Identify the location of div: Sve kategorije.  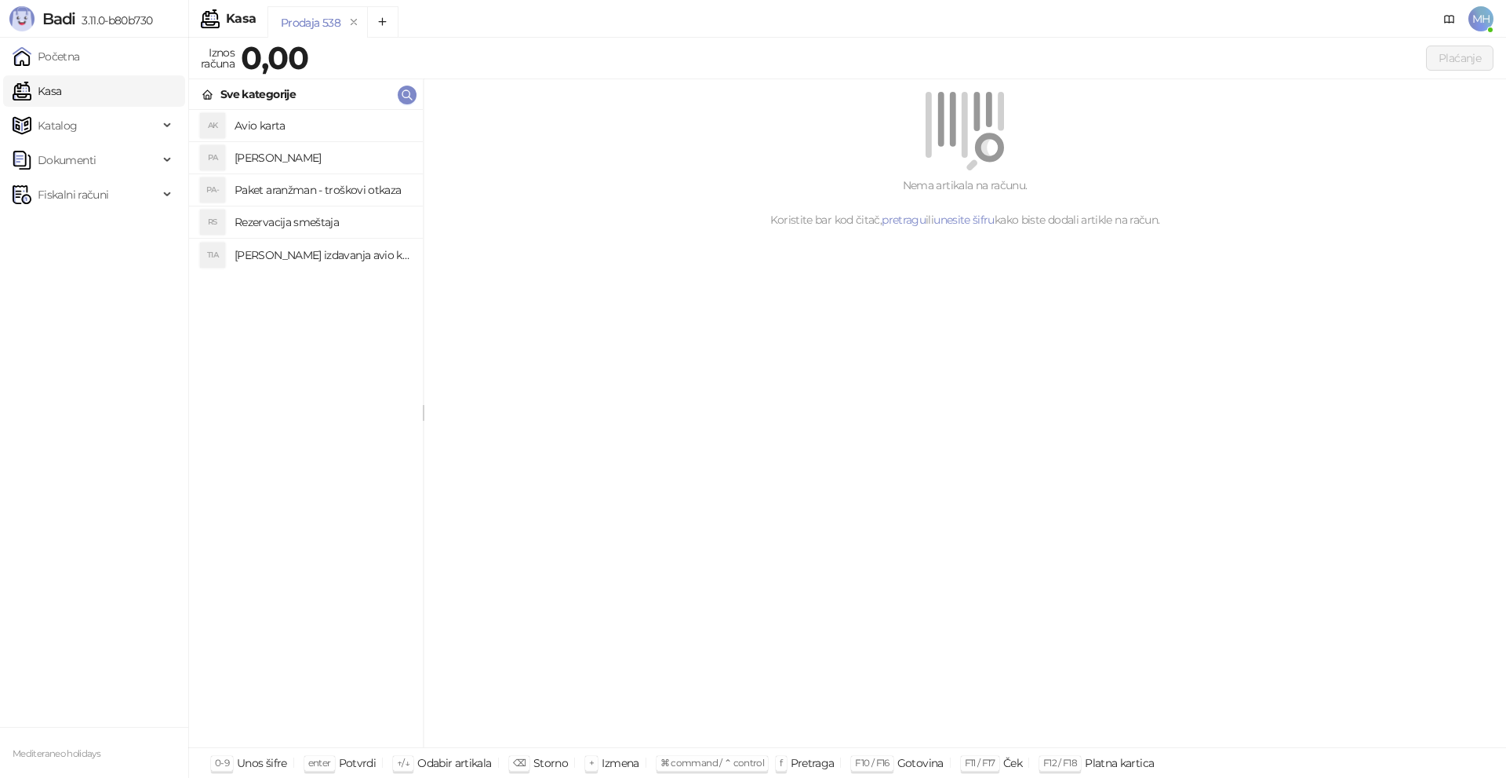
(258, 94).